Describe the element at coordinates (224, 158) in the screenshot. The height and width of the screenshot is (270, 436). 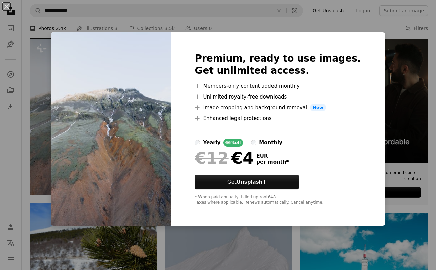
I see `div: €4` at that location.